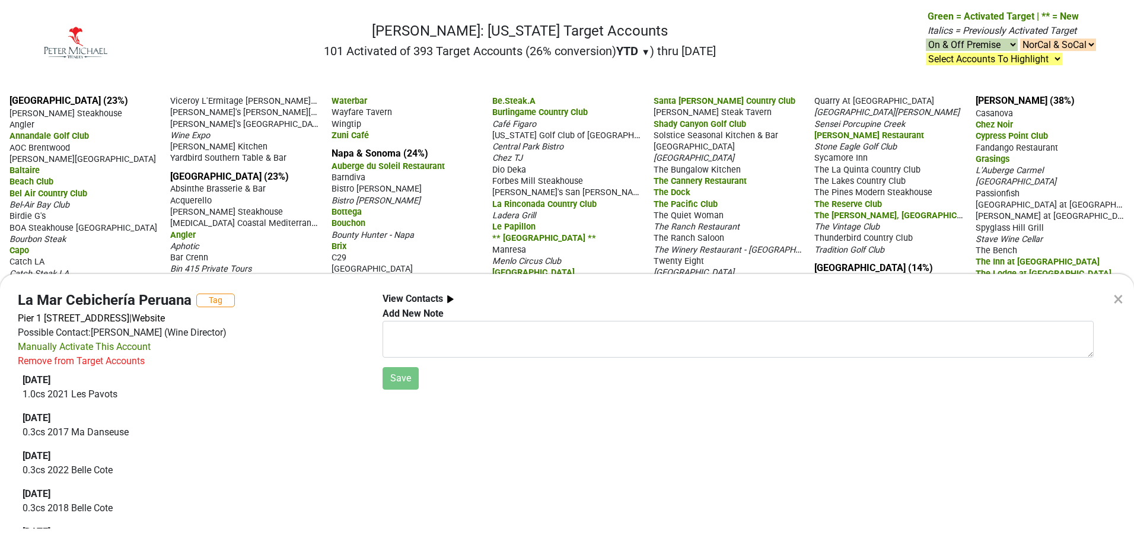  Describe the element at coordinates (413, 298) in the screenshot. I see `b: View Contacts` at that location.